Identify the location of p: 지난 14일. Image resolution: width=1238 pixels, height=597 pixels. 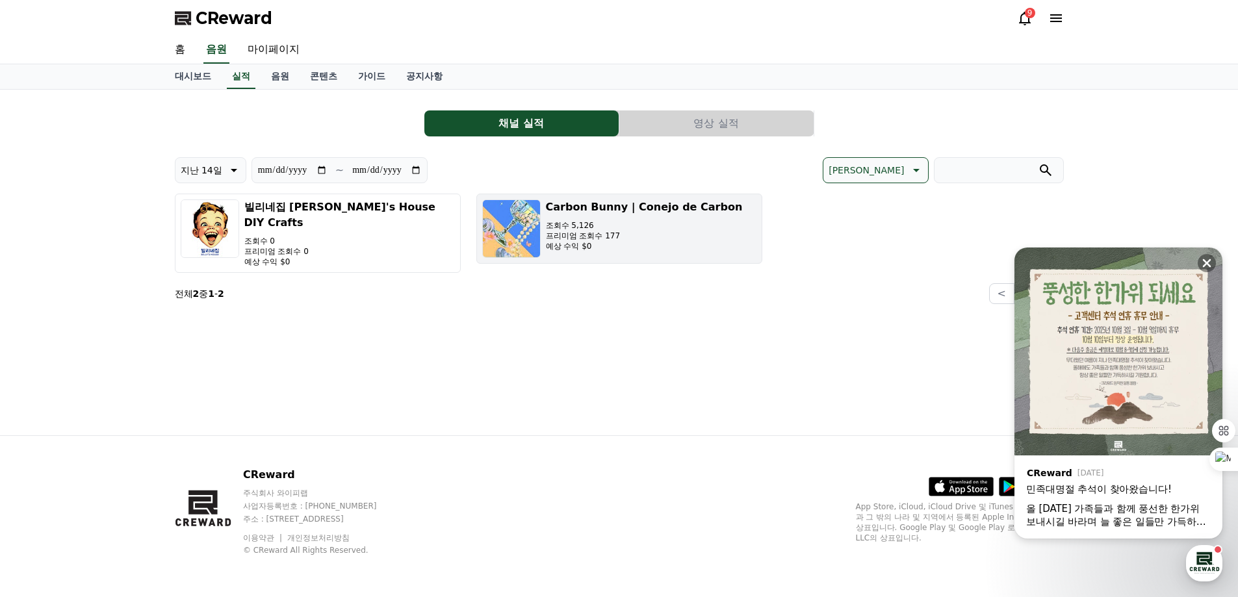
(201, 170).